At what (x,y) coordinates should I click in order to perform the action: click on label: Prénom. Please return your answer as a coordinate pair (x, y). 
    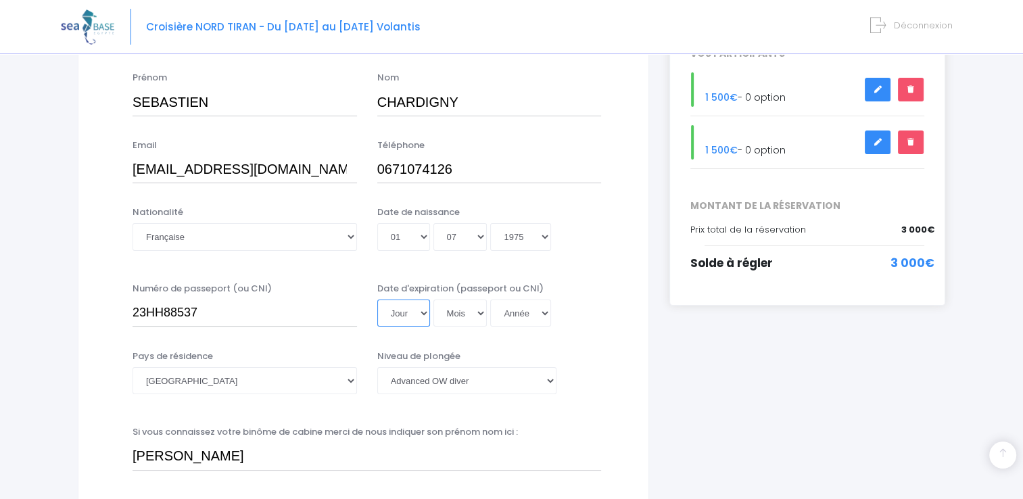
    Looking at the image, I should click on (149, 78).